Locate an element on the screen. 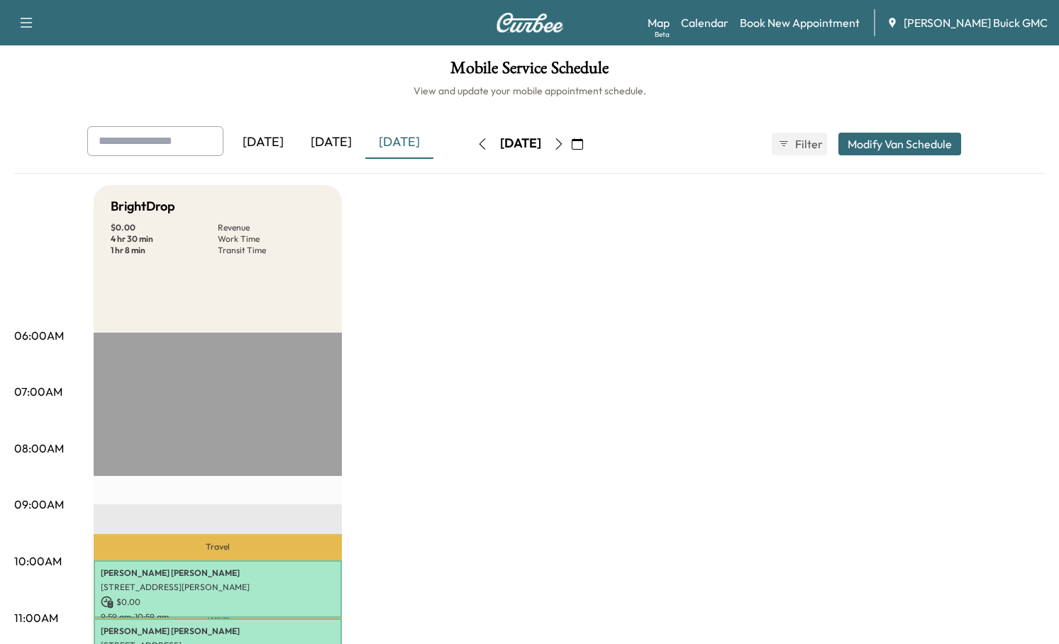 Image resolution: width=1059 pixels, height=644 pixels. div: Beta is located at coordinates (662, 34).